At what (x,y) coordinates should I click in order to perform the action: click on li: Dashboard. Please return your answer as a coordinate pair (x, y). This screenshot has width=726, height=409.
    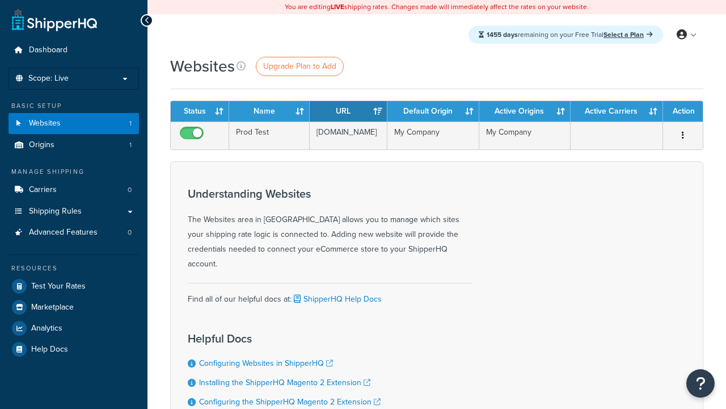
    Looking at the image, I should click on (74, 50).